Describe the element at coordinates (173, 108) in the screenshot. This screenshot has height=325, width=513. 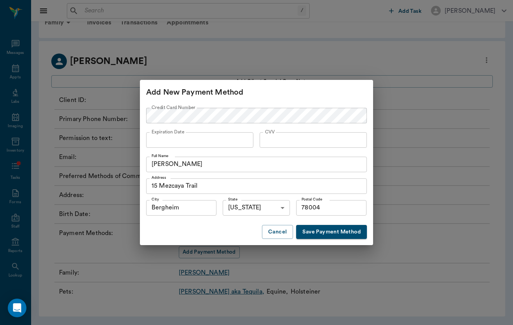
I see `label: Credit Card Number` at that location.